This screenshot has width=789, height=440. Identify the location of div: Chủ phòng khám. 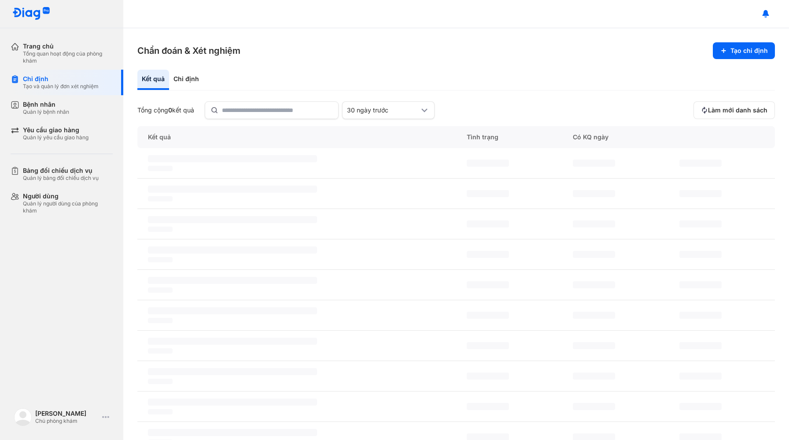
(67, 421).